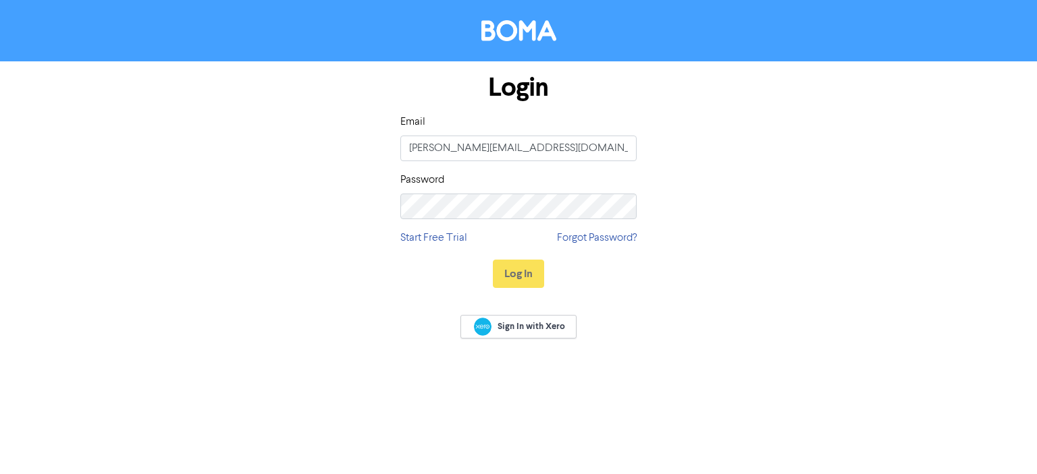 The height and width of the screenshot is (474, 1037). Describe the element at coordinates (518, 30) in the screenshot. I see `img: BOMA Logo` at that location.